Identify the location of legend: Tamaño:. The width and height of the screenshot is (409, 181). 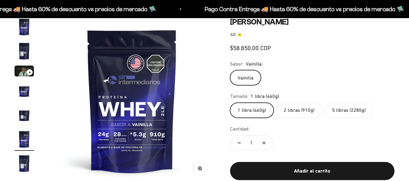
(239, 97).